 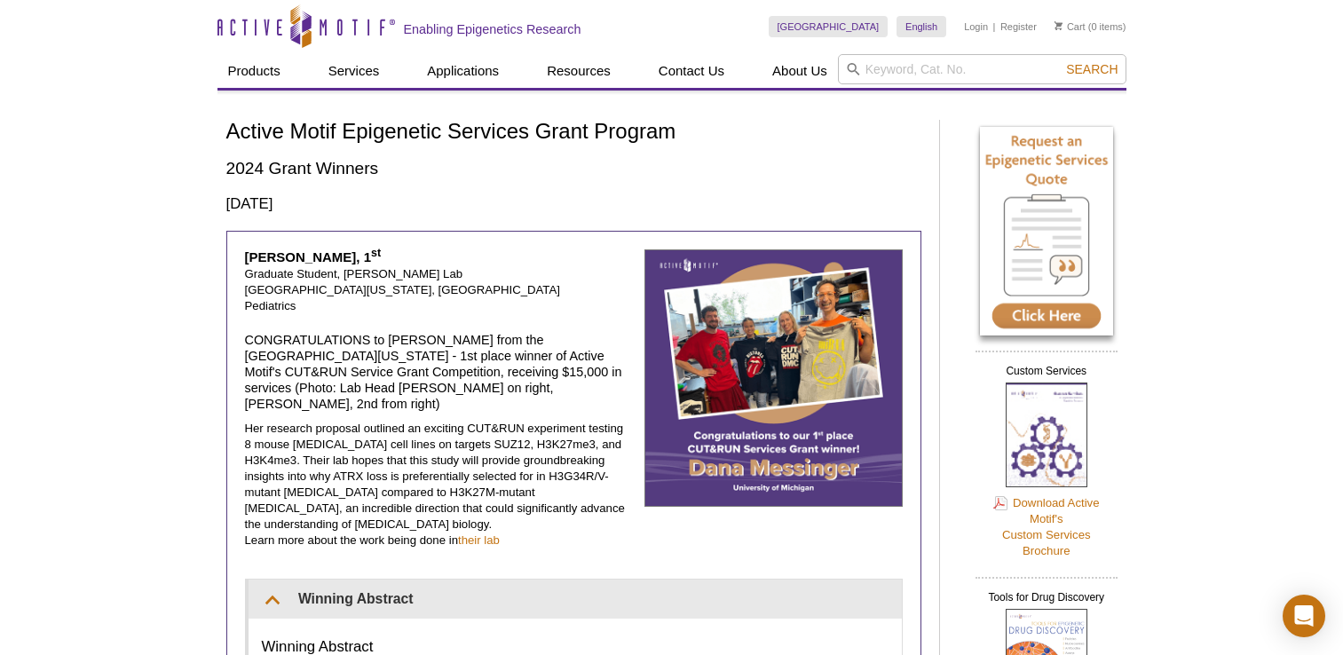 I want to click on a: English, so click(x=921, y=27).